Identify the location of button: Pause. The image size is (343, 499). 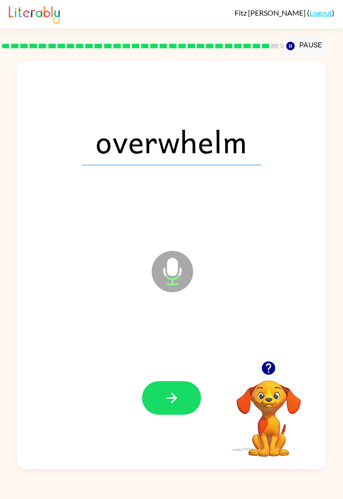
(304, 46).